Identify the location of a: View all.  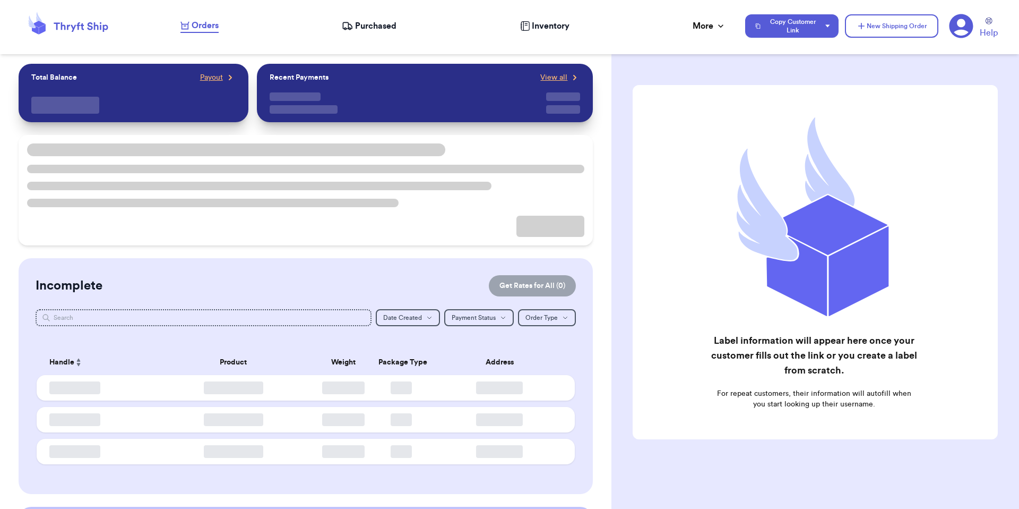
(560, 78).